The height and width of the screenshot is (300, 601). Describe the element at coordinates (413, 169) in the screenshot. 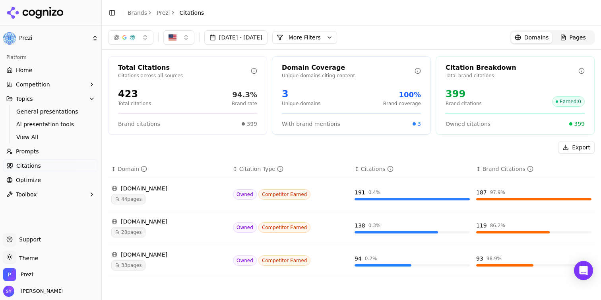

I see `th: totalCitationCount` at that location.